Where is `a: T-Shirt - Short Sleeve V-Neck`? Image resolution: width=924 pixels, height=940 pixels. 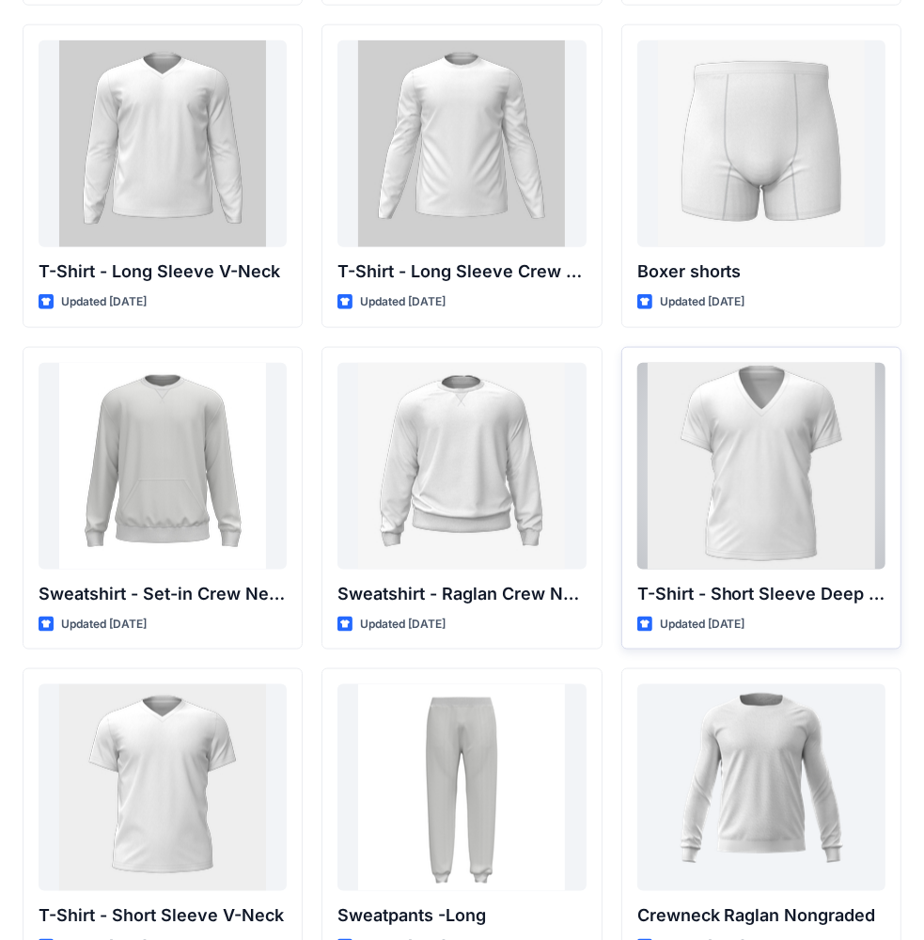 a: T-Shirt - Short Sleeve V-Neck is located at coordinates (163, 787).